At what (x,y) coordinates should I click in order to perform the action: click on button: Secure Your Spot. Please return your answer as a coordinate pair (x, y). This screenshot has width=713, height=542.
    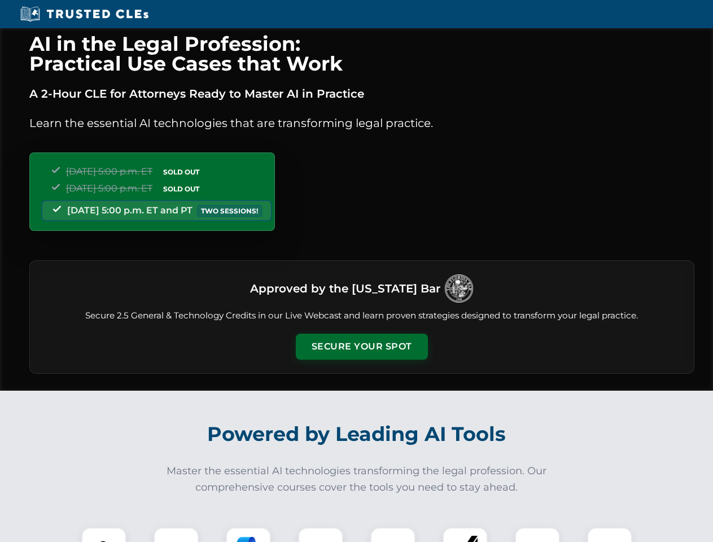
    Looking at the image, I should click on (362, 346).